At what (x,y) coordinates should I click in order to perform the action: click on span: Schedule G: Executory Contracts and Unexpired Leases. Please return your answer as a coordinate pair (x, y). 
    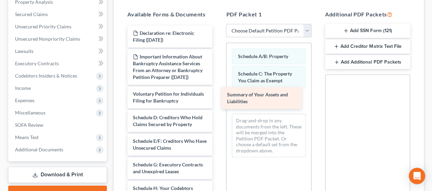
    Looking at the image, I should click on (168, 168).